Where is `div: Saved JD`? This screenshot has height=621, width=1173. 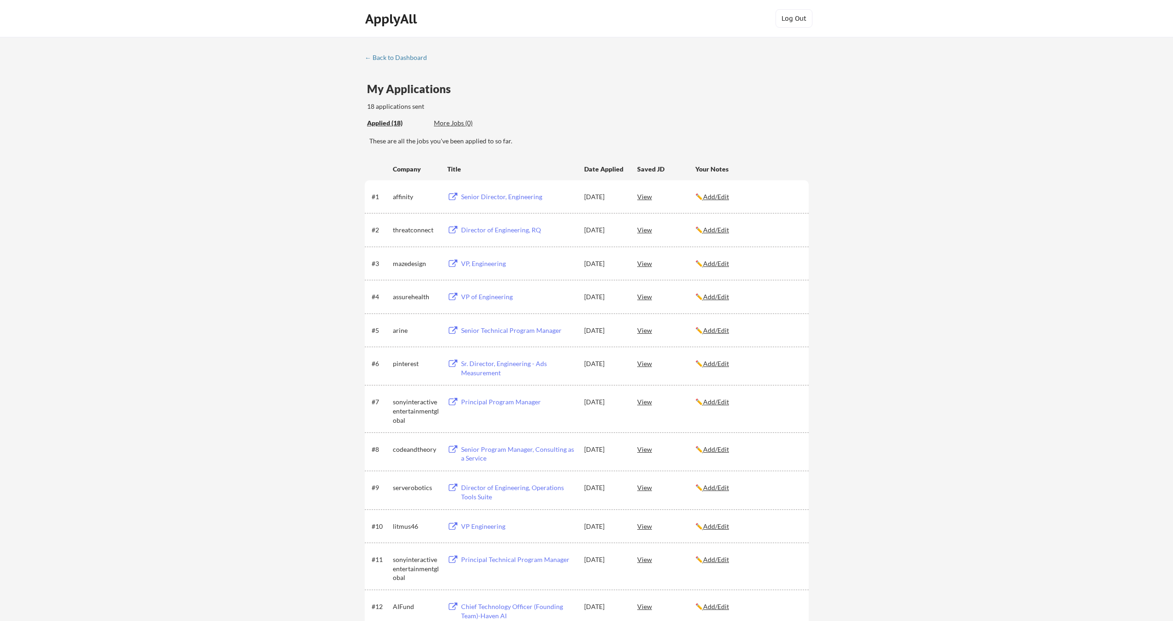
div: Saved JD is located at coordinates (666, 169).